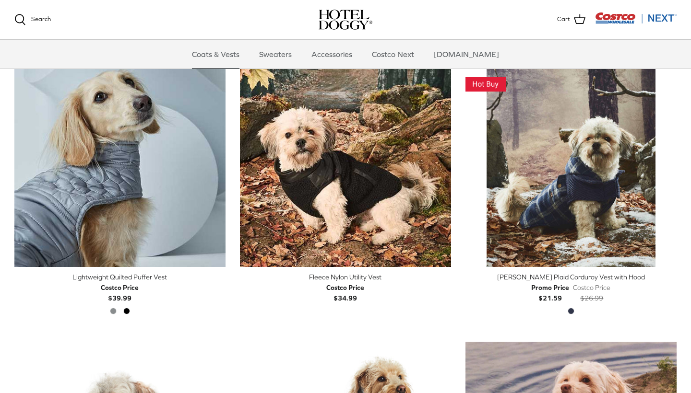  Describe the element at coordinates (33, 20) in the screenshot. I see `a: Search` at that location.